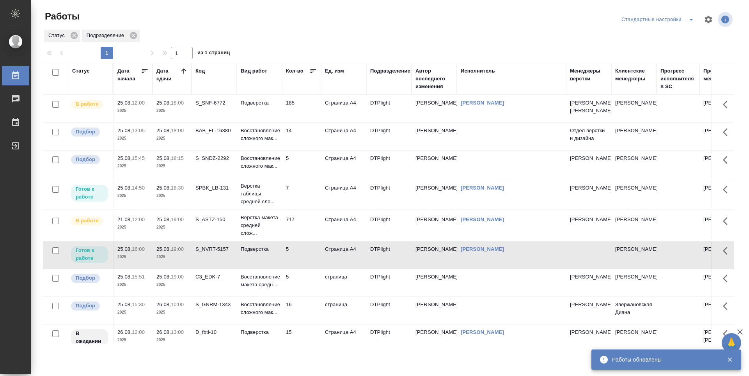  What do you see at coordinates (177, 103) in the screenshot?
I see `p: 18:00` at bounding box center [177, 103].